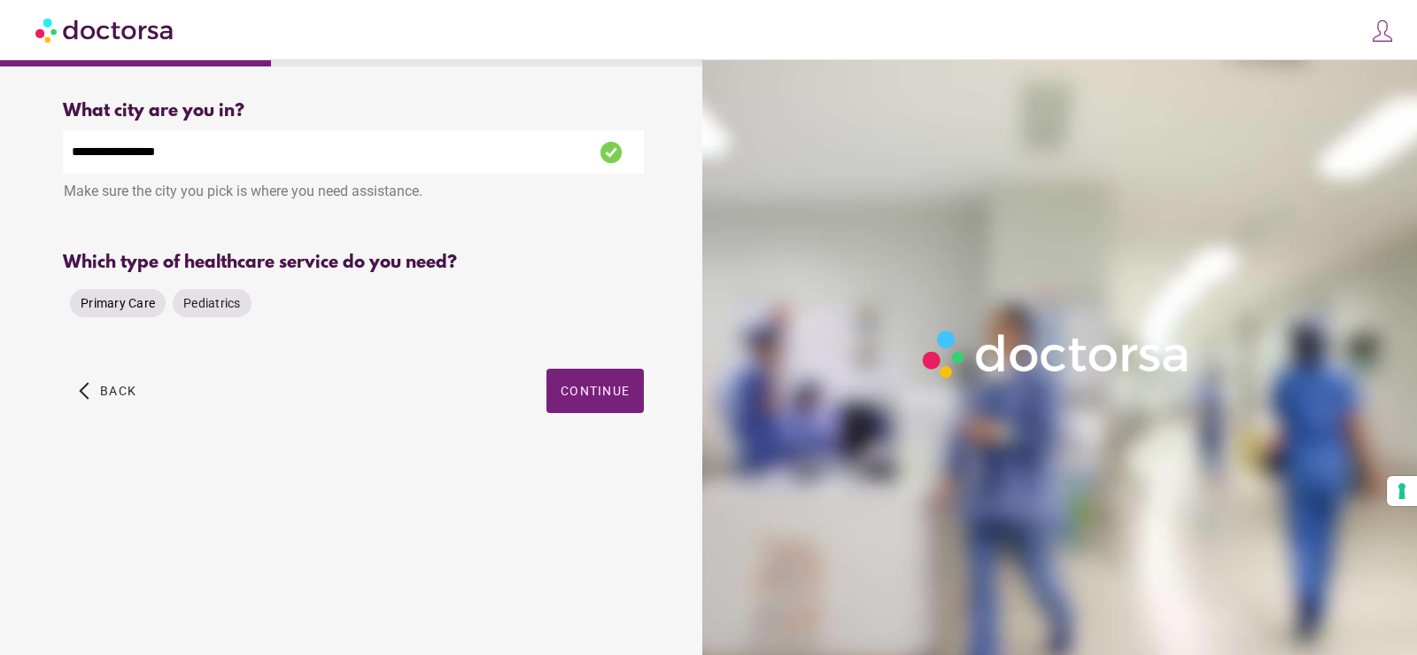 This screenshot has width=1417, height=655. Describe the element at coordinates (353, 193) in the screenshot. I see `div: Make sure the city you pick is where you need assistance.` at that location.